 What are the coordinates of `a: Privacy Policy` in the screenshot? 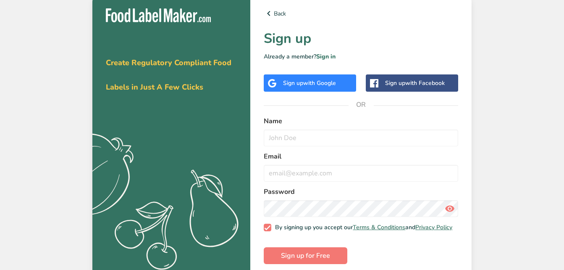 It's located at (434, 227).